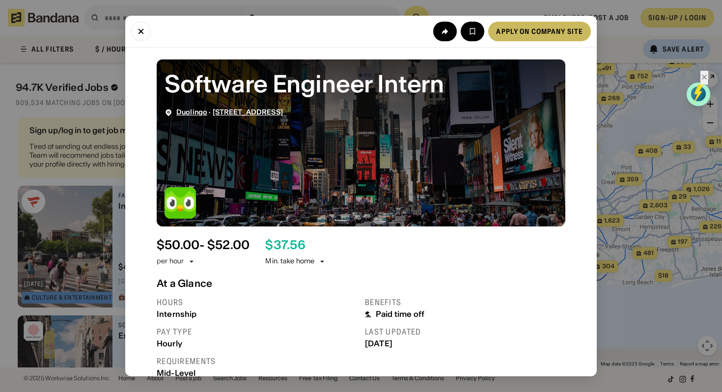 This screenshot has height=392, width=722. I want to click on div: Hourly, so click(257, 344).